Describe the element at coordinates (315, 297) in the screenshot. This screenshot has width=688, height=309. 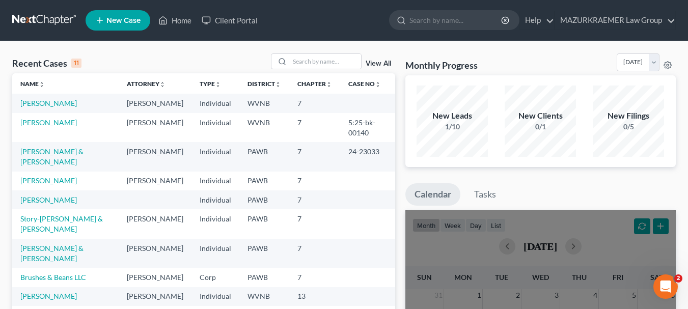
I see `td: 13` at that location.